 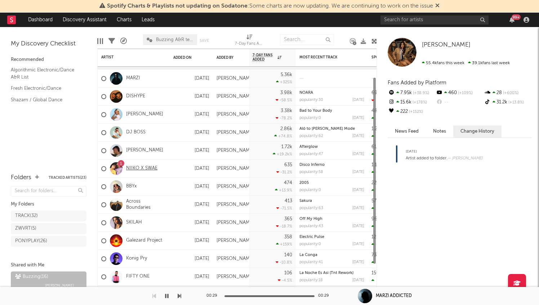 What do you see at coordinates (49, 204) in the screenshot?
I see `div: My Folders` at bounding box center [49, 204].